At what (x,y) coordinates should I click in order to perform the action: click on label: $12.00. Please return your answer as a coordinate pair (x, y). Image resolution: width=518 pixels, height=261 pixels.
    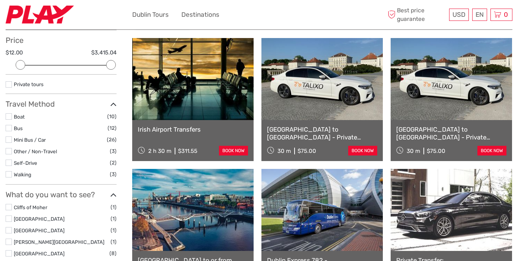
    Looking at the image, I should click on (14, 53).